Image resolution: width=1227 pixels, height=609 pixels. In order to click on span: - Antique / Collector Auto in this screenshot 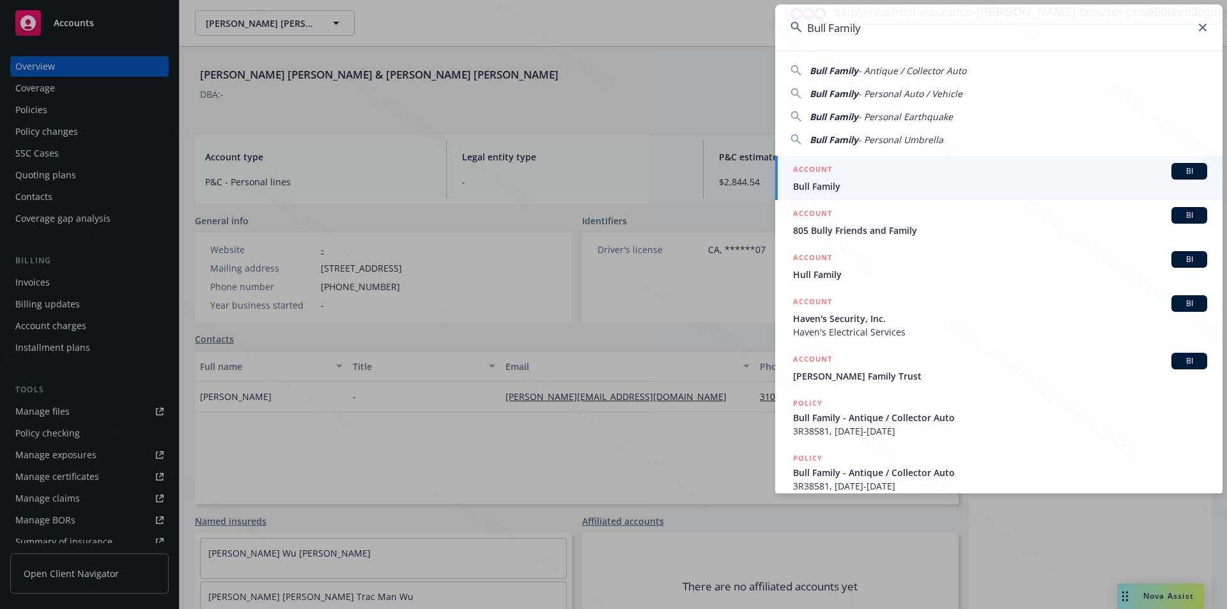, I will do `click(912, 70)`.